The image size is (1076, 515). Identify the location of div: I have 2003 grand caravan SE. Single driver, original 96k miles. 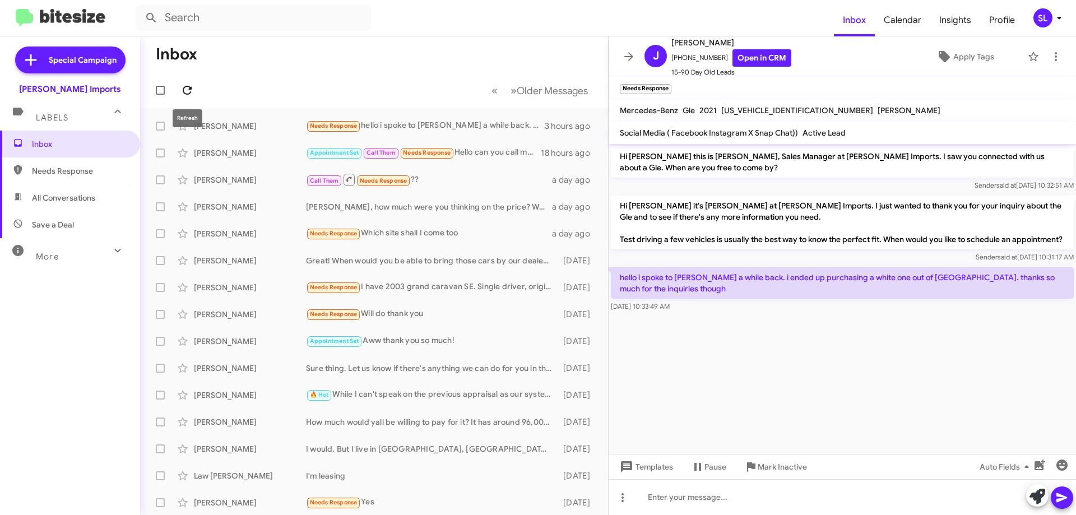
(432, 287).